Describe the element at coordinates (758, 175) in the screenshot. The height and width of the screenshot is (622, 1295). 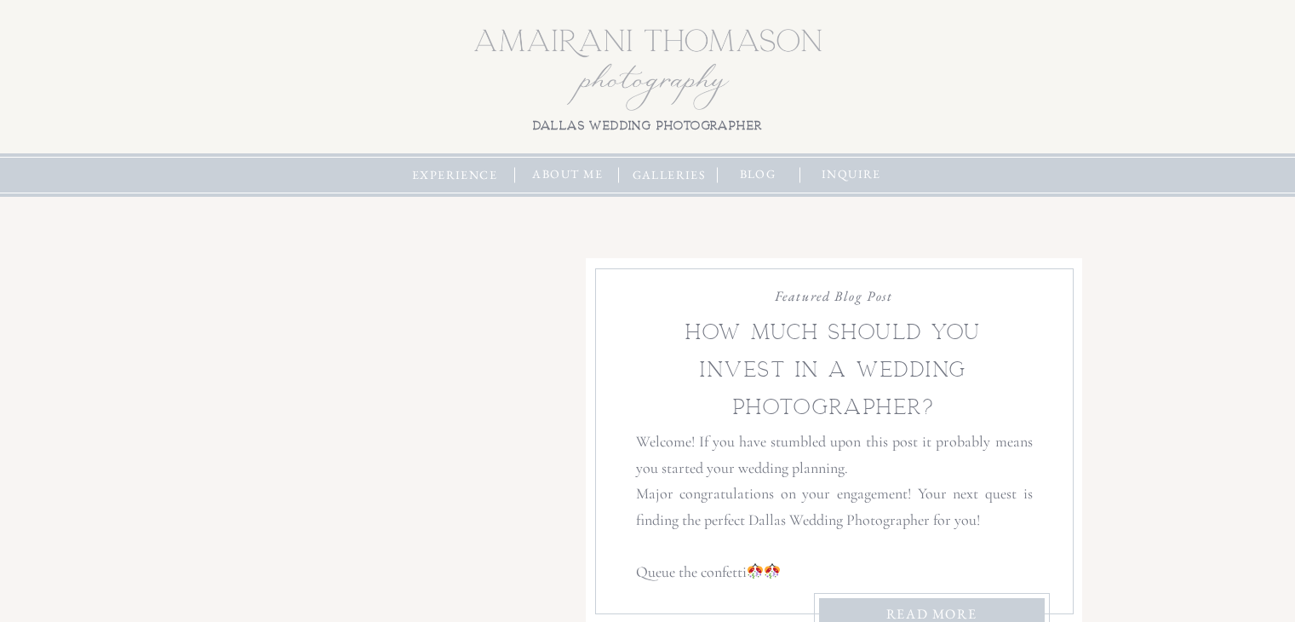
I see `nav: blog` at that location.